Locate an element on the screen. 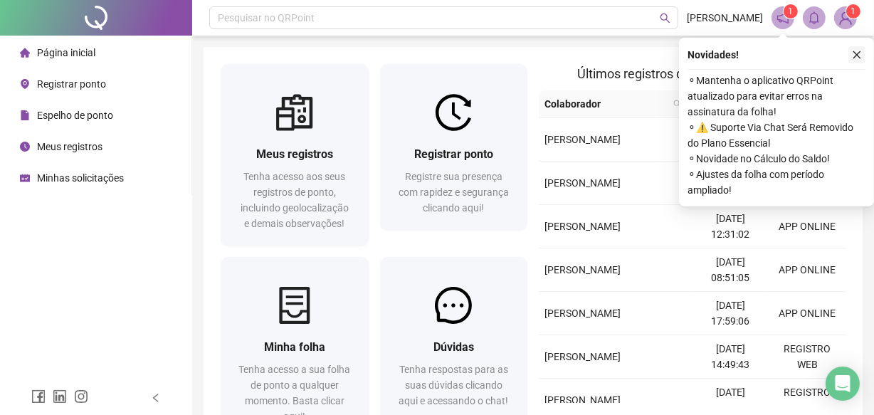 Image resolution: width=874 pixels, height=415 pixels. span: Minhas solicitações is located at coordinates (80, 178).